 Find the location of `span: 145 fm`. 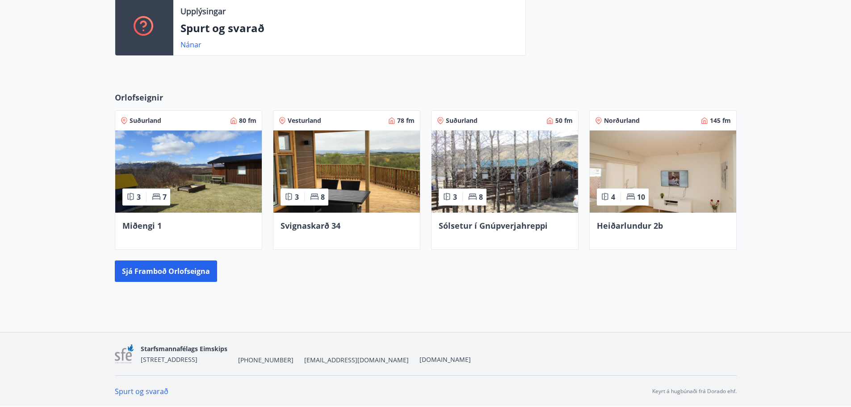

span: 145 fm is located at coordinates (720, 121).